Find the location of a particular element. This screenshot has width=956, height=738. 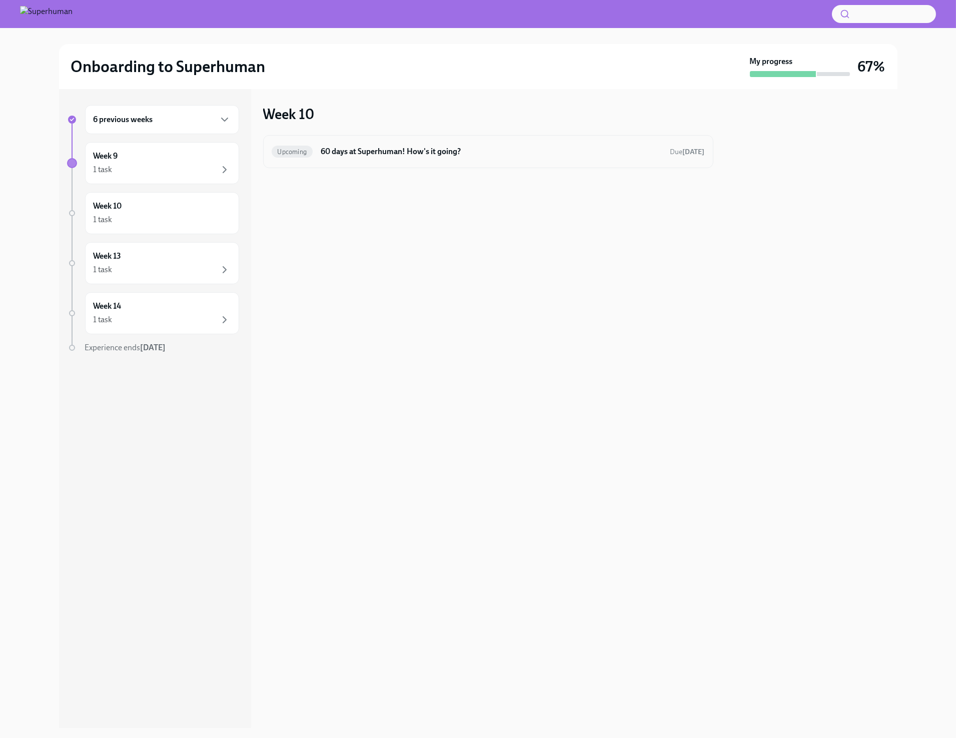

a: Week 91 task is located at coordinates (153, 163).